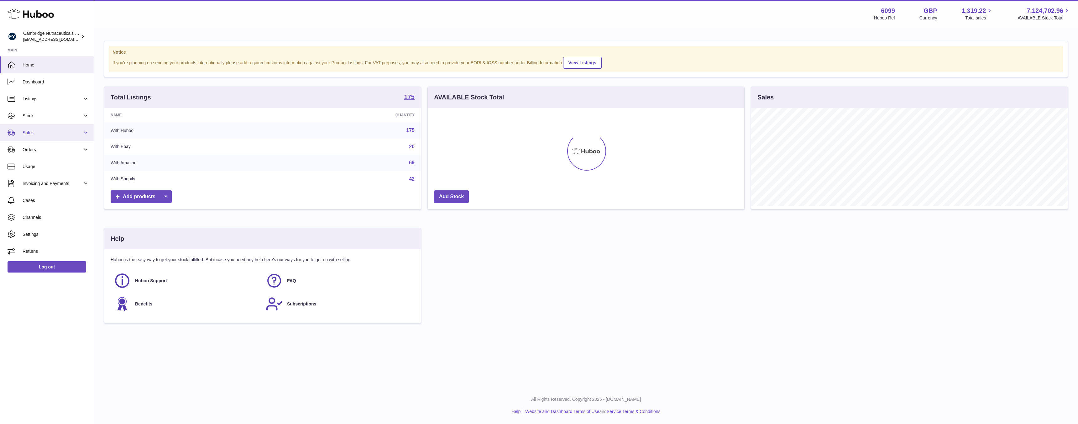  What do you see at coordinates (47, 267) in the screenshot?
I see `a: Log out` at bounding box center [47, 267].